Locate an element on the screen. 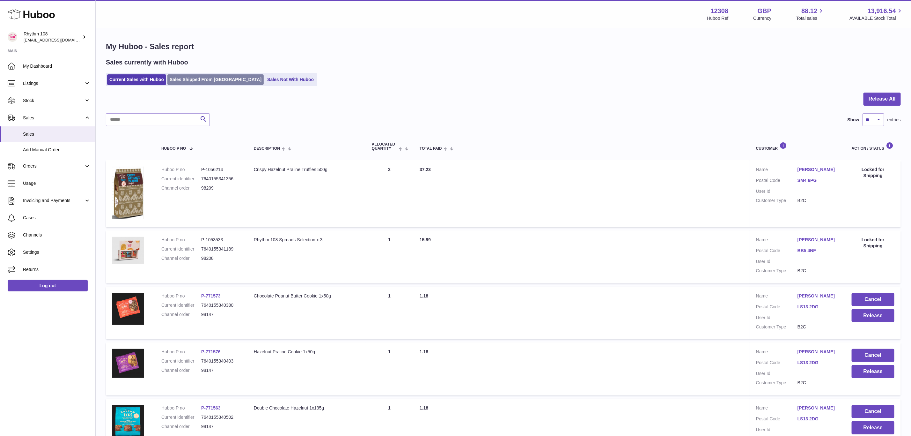 Image resolution: width=911 pixels, height=436 pixels. a: P-771563 is located at coordinates (211, 408).